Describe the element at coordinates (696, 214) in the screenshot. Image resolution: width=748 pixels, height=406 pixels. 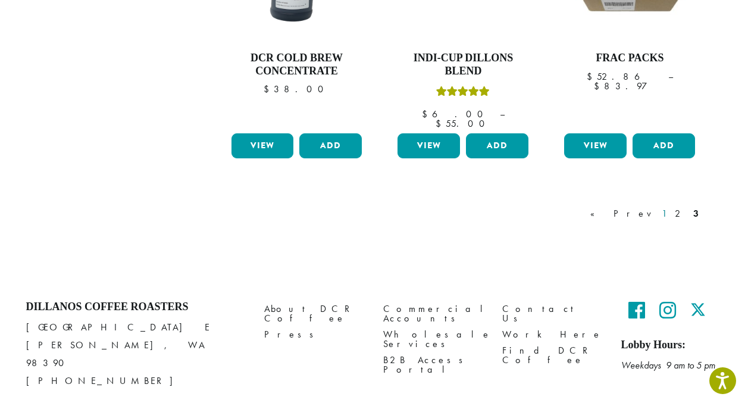
I see `a: 3` at that location.